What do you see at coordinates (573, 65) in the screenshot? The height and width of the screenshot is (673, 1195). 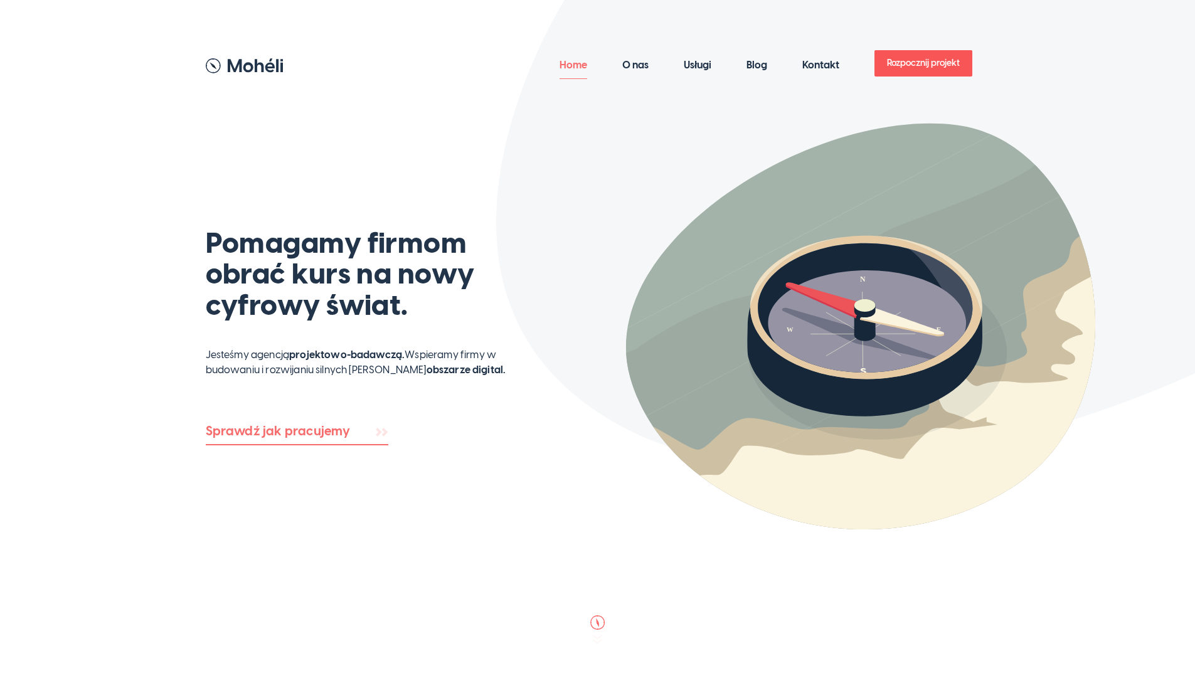 I see `a: Home` at bounding box center [573, 65].